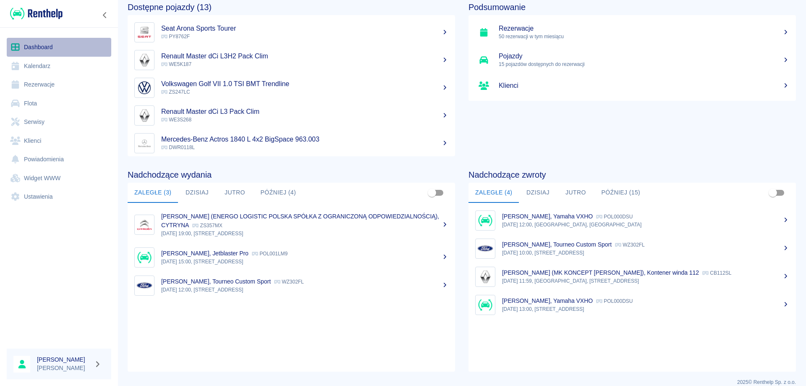  Describe the element at coordinates (291, 115) in the screenshot. I see `a: ImageRenault Master dCi L3 Pack Clim WE3S268` at that location.